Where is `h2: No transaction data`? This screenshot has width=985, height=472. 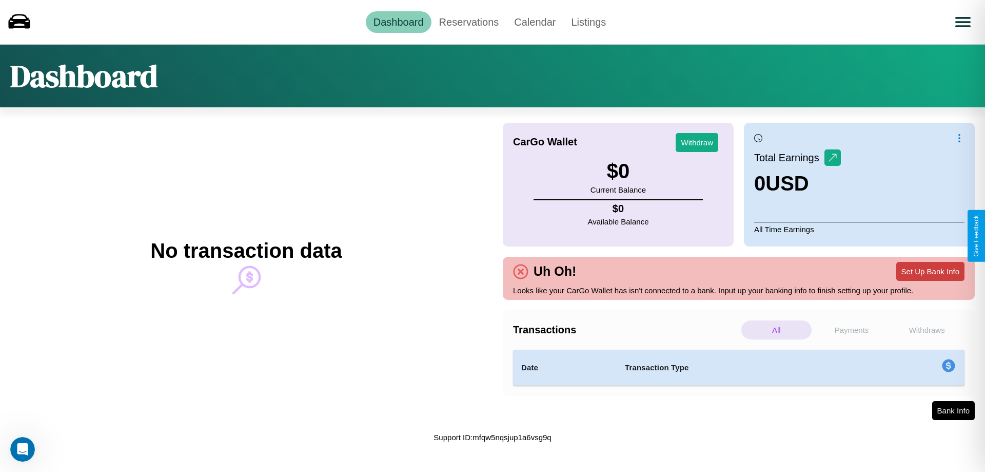 h2: No transaction data is located at coordinates (246, 250).